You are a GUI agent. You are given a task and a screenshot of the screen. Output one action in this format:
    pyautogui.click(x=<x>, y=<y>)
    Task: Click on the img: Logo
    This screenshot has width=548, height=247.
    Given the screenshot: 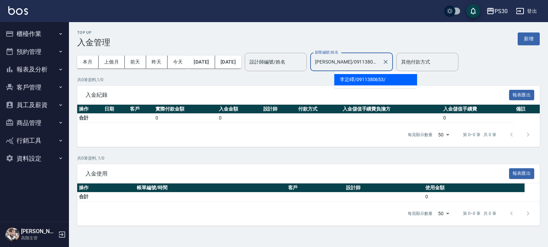 What is the action you would take?
    pyautogui.click(x=18, y=10)
    